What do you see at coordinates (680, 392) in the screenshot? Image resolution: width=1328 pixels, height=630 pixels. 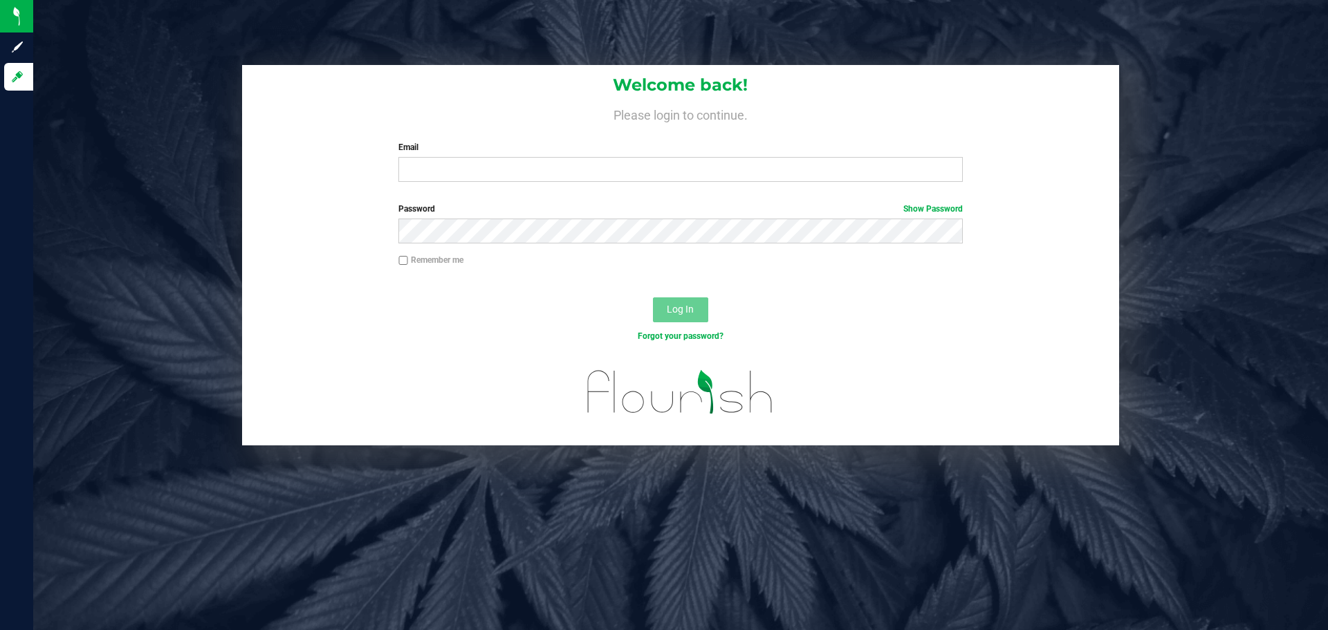 I see `img: flourish_logo.svg` at bounding box center [680, 392].